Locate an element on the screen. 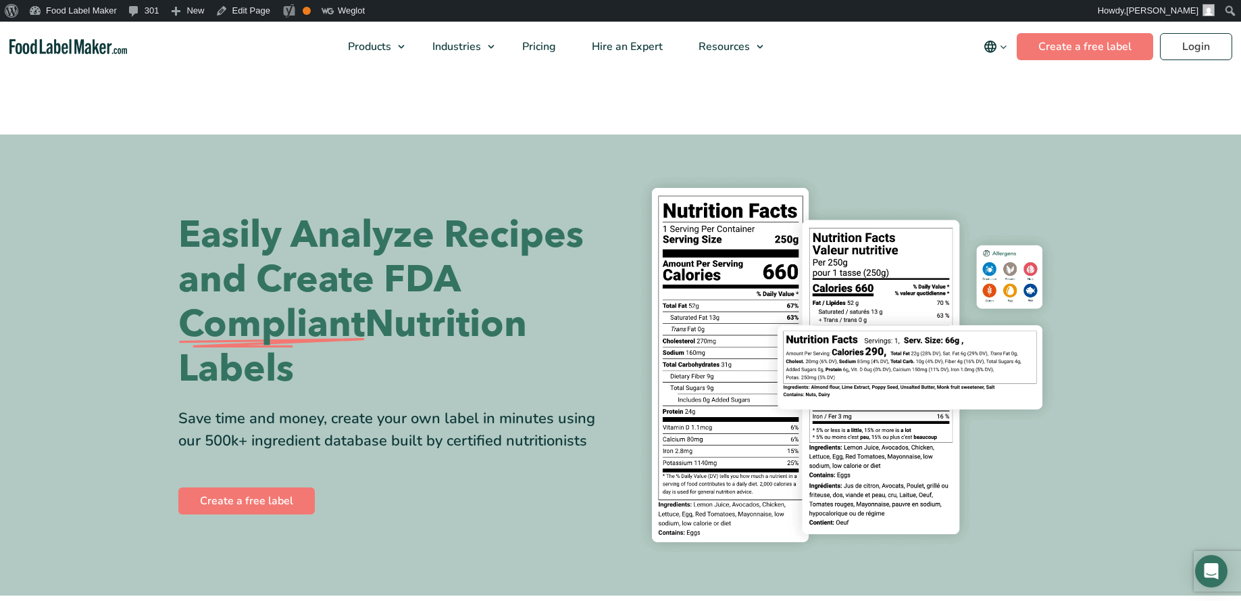 Image resolution: width=1241 pixels, height=601 pixels. a: Login is located at coordinates (1196, 47).